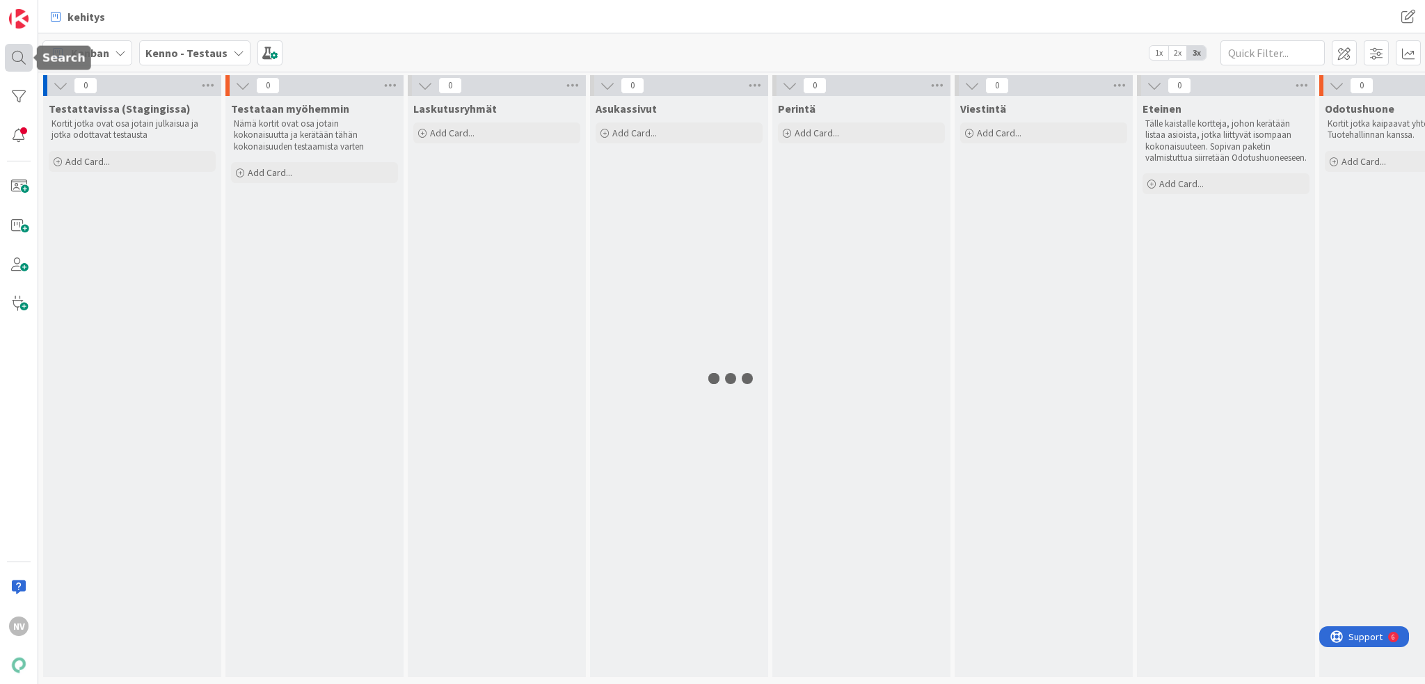  What do you see at coordinates (19, 19) in the screenshot?
I see `img: Visit kanbanzone.com` at bounding box center [19, 19].